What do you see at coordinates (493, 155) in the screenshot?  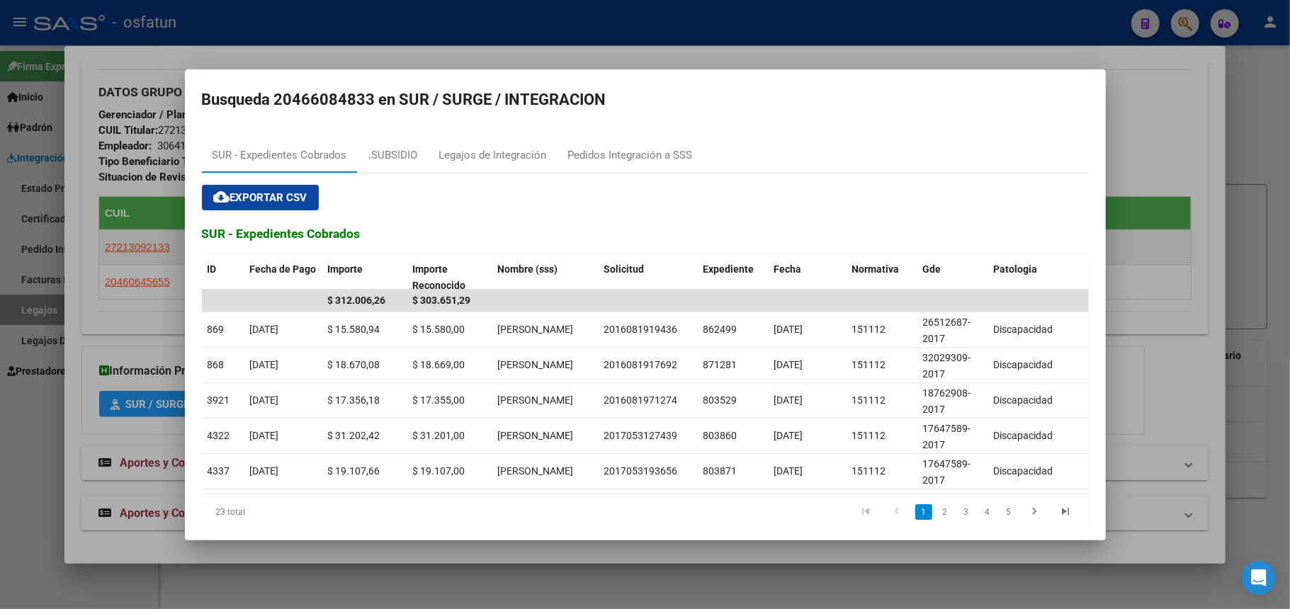 I see `div: Legajos de Integración` at bounding box center [493, 155].